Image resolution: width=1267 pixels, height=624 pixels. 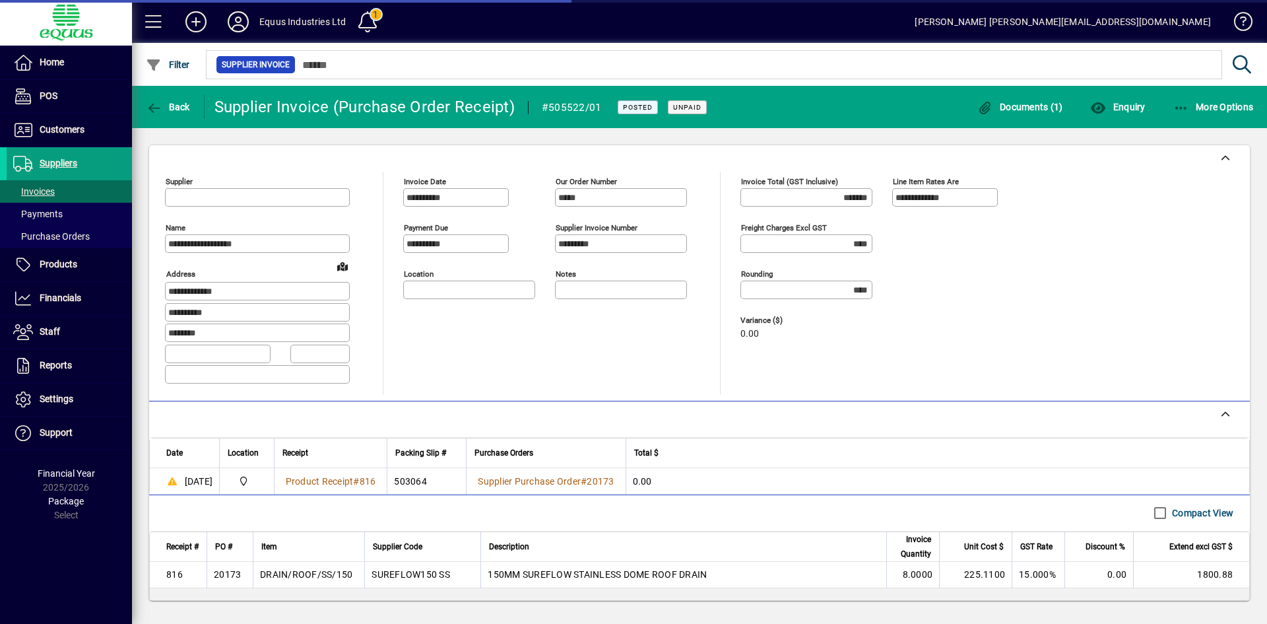 I want to click on a: Reports, so click(x=69, y=366).